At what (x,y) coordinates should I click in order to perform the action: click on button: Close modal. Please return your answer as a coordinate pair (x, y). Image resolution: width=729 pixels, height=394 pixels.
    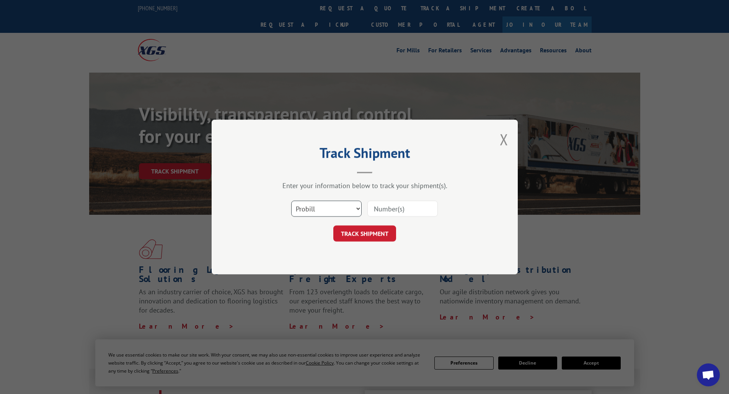
    Looking at the image, I should click on (504, 139).